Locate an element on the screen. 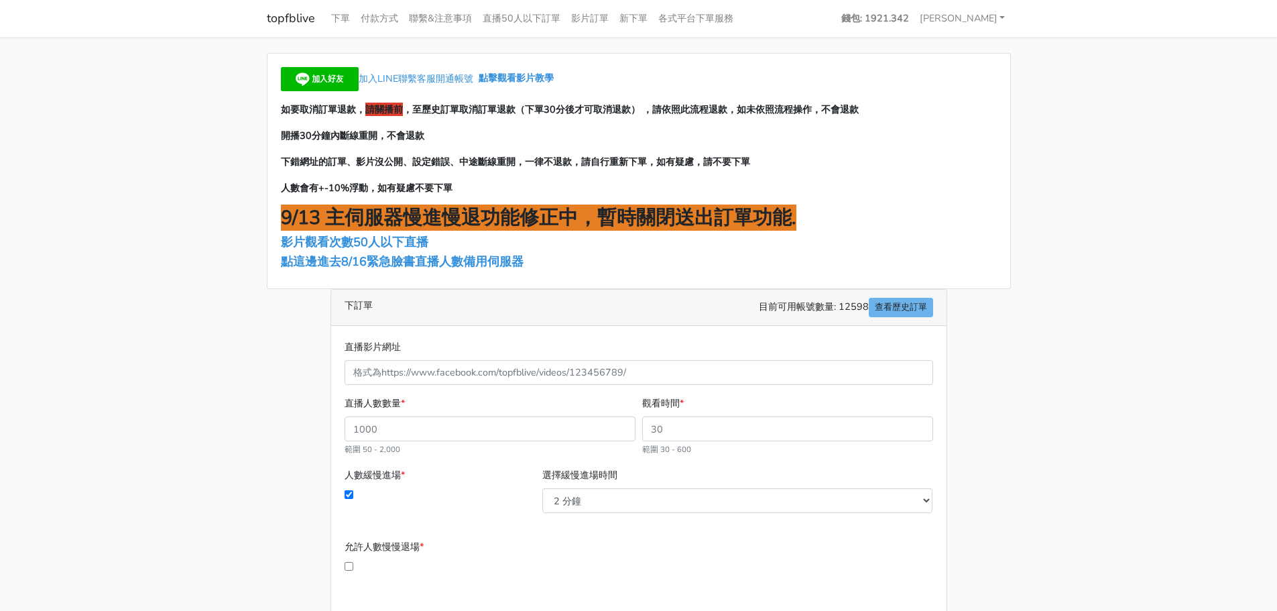 This screenshot has width=1277, height=611. span: 點擊觀看影片教學 is located at coordinates (516, 78).